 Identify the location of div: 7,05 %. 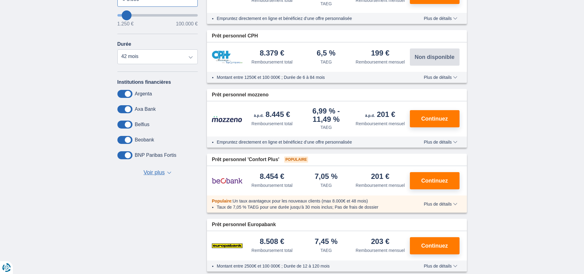
(326, 177).